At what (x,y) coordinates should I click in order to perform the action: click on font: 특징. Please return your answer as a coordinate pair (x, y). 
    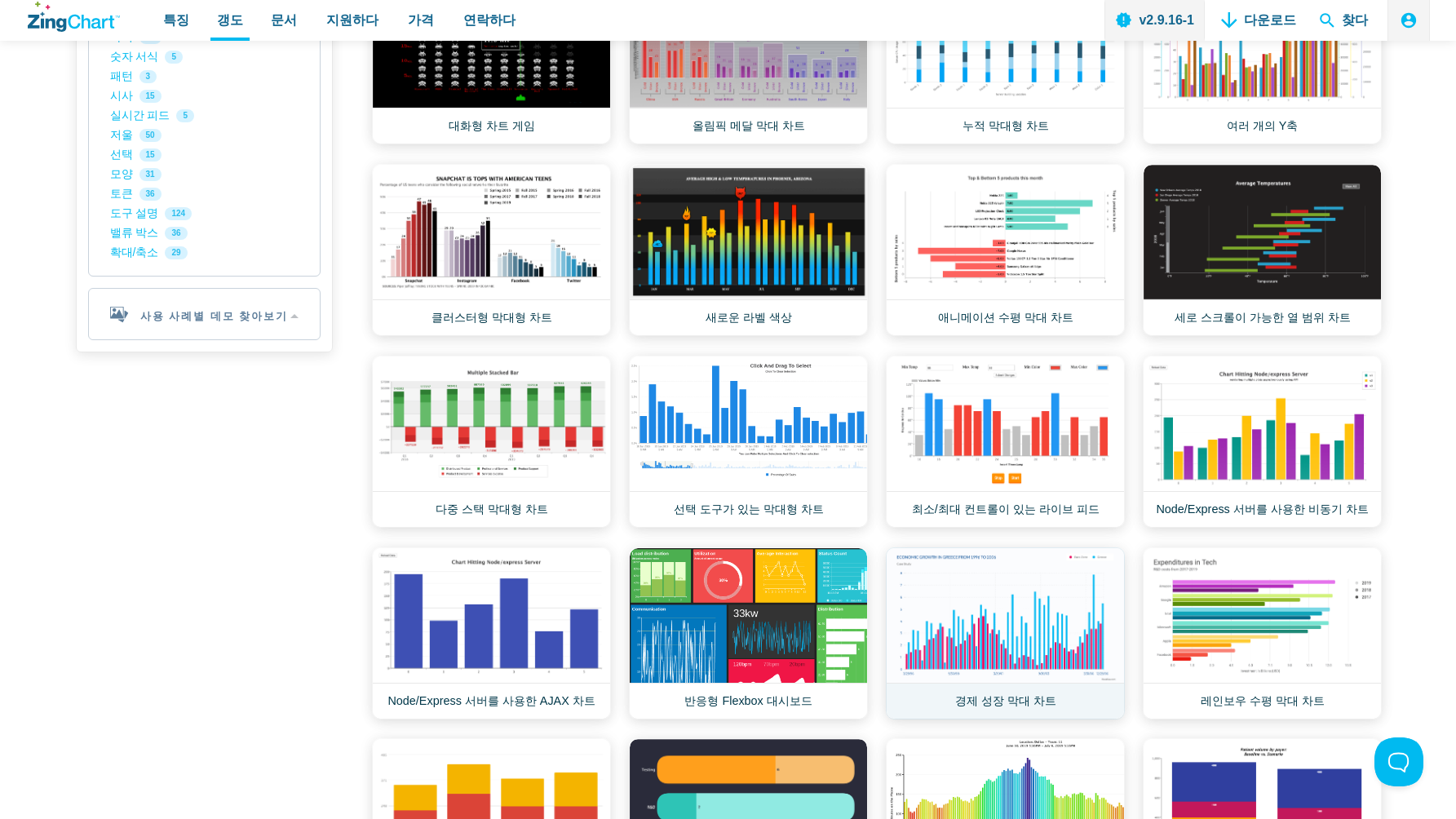
    Looking at the image, I should click on (176, 20).